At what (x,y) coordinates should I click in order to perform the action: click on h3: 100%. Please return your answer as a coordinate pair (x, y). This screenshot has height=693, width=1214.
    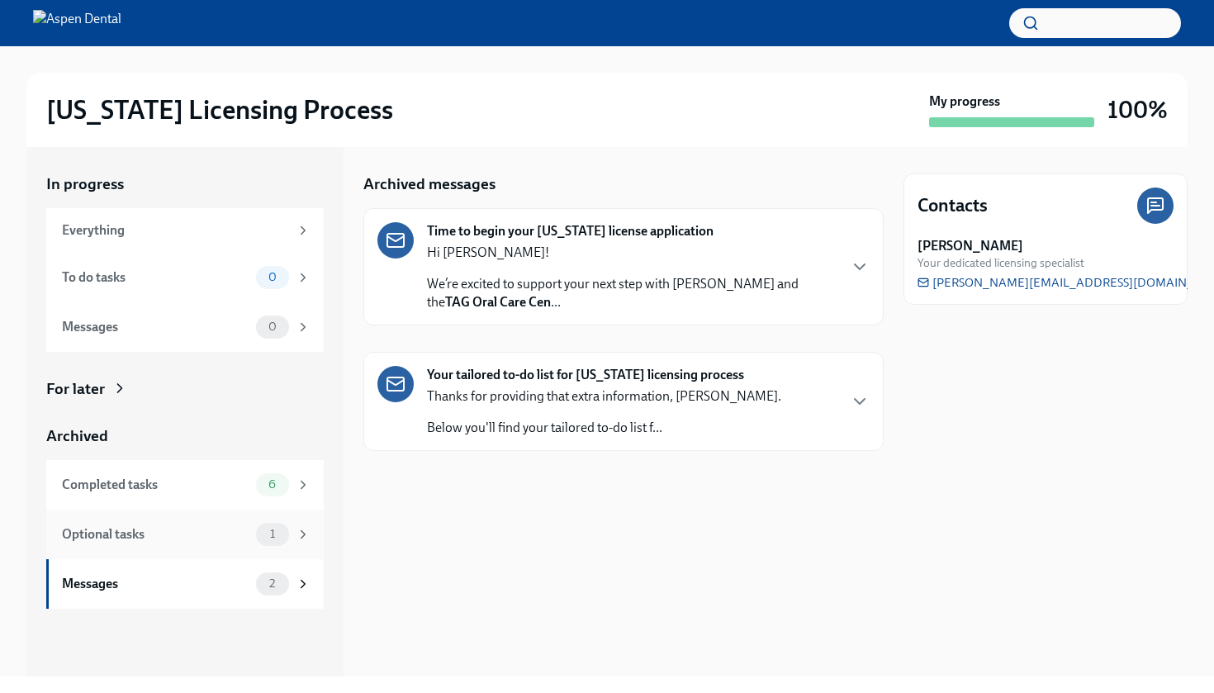
    Looking at the image, I should click on (1137, 110).